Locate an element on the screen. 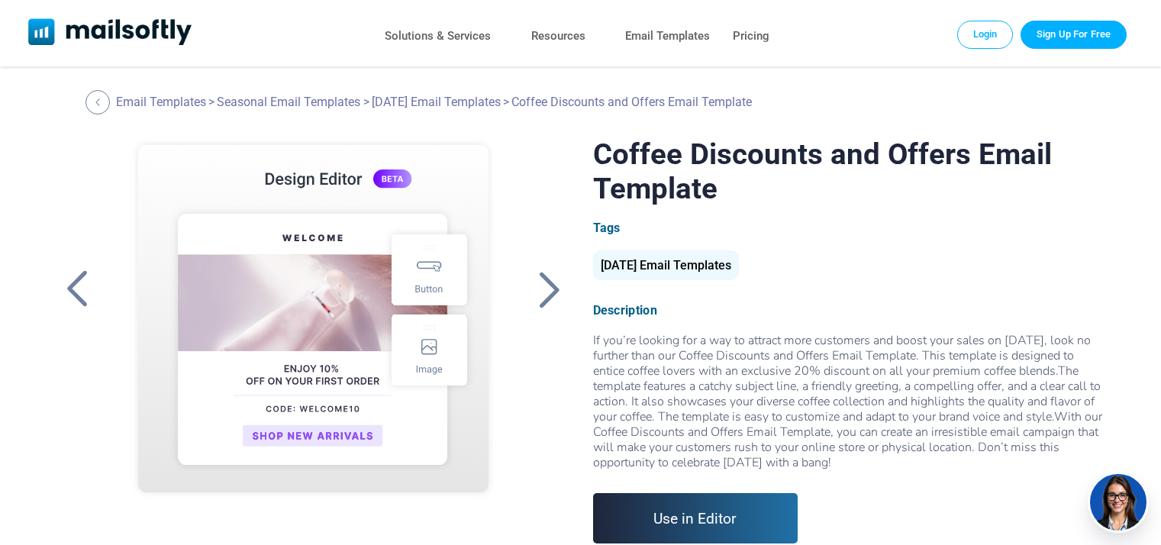 This screenshot has height=545, width=1161. a: Login is located at coordinates (985, 34).